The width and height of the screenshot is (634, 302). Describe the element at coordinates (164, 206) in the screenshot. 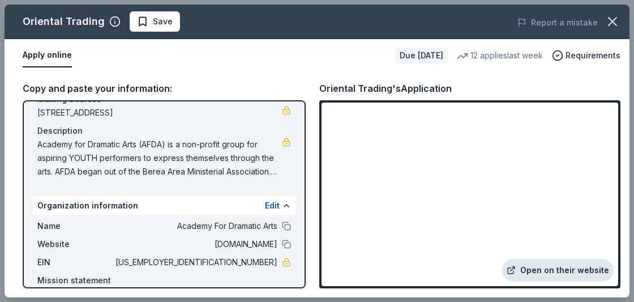

I see `div: Organization information` at that location.